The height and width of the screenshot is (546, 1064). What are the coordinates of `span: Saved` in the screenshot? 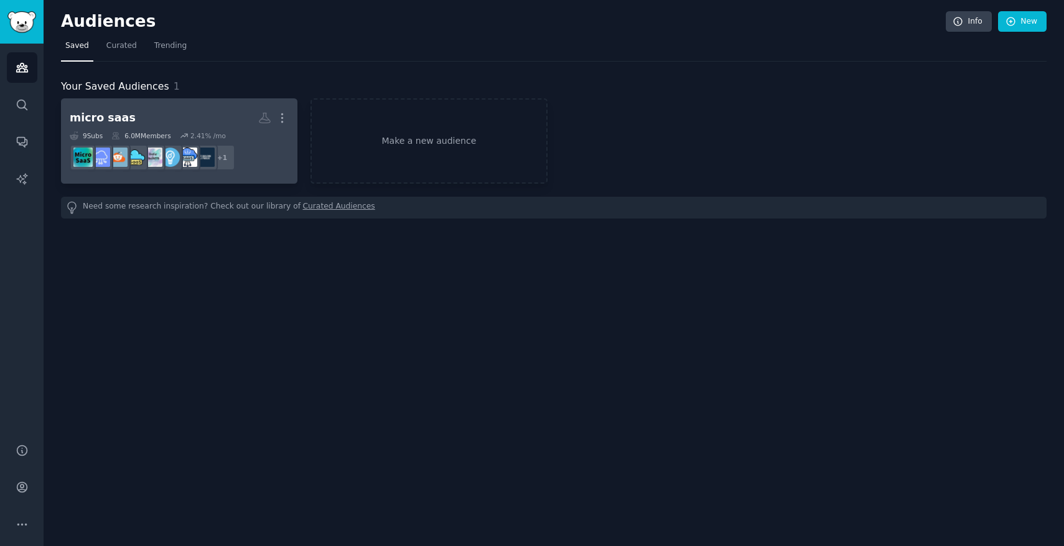 It's located at (77, 46).